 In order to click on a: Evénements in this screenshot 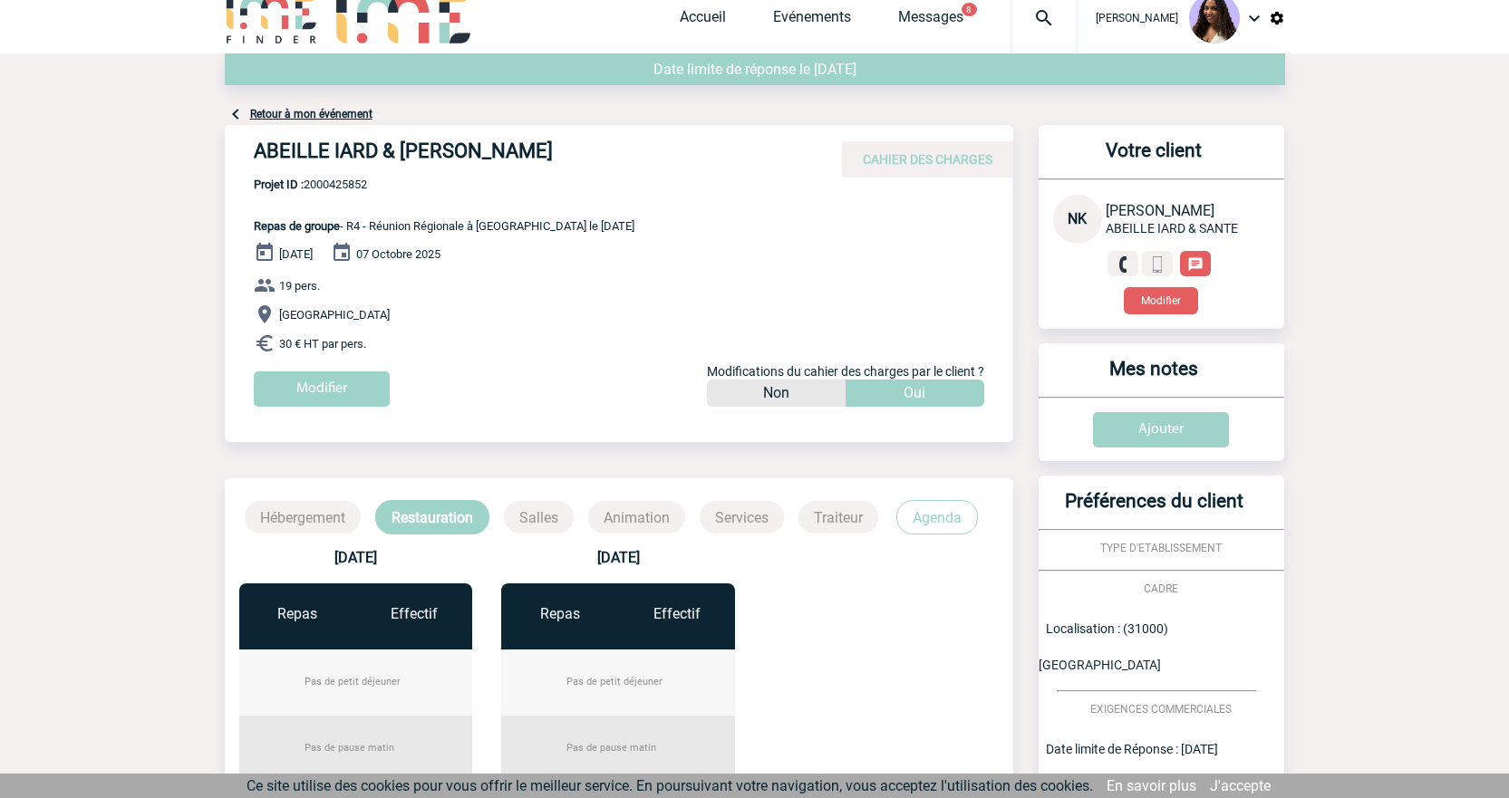, I will do `click(812, 21)`.